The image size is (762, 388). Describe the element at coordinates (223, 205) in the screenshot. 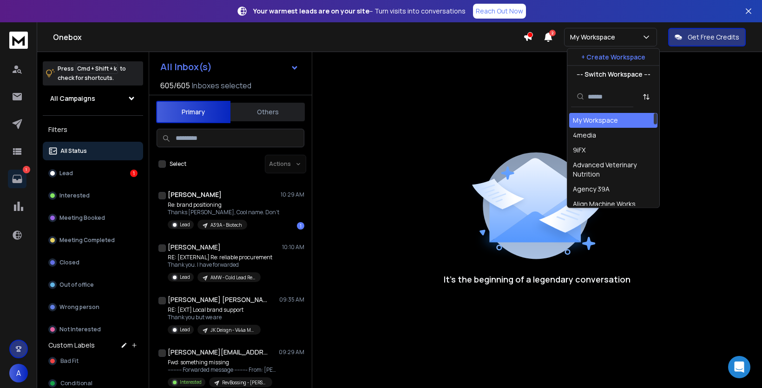

I see `p: Re: brand positioning` at that location.